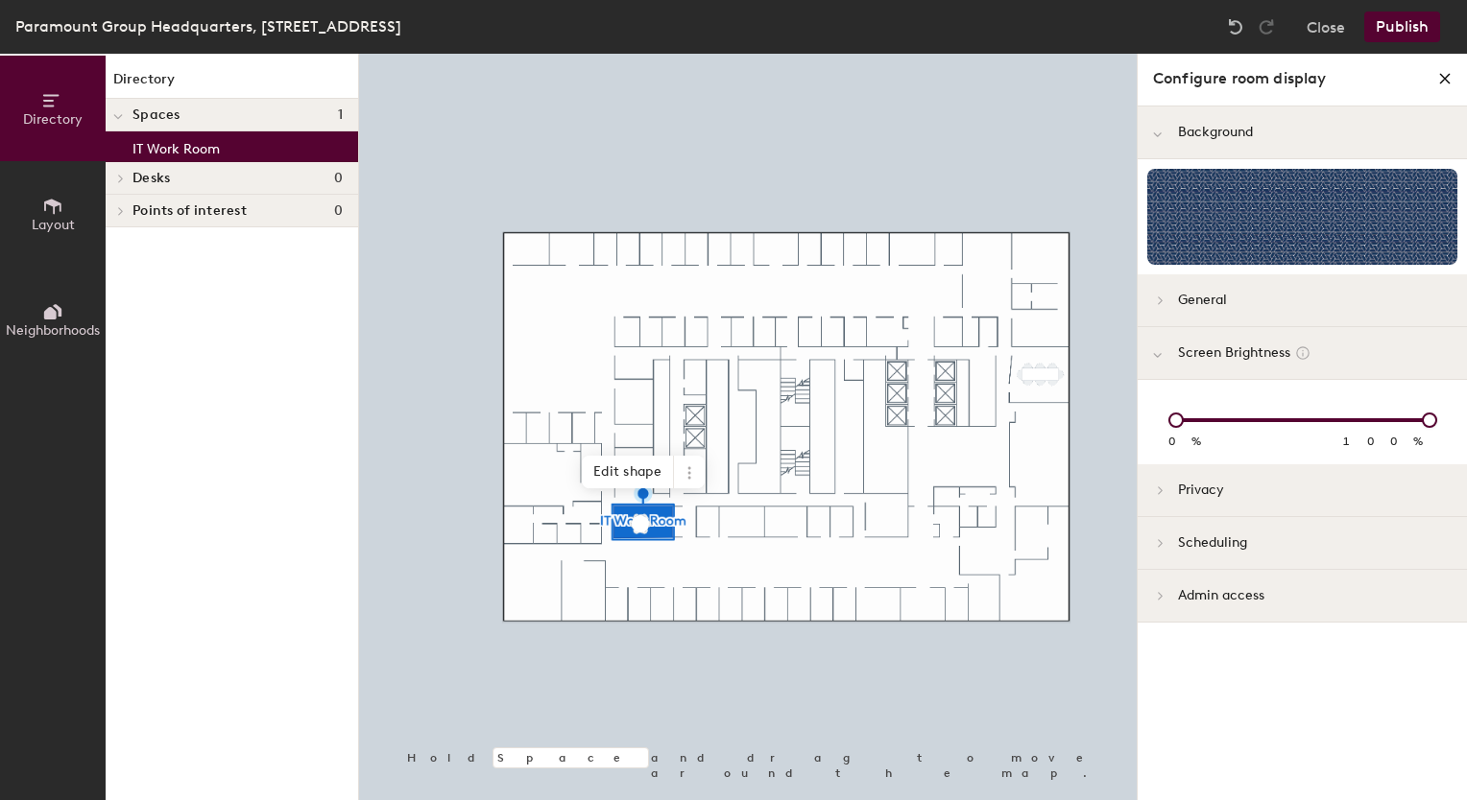 The image size is (1467, 800). What do you see at coordinates (1401, 27) in the screenshot?
I see `button: Publish` at bounding box center [1401, 27].